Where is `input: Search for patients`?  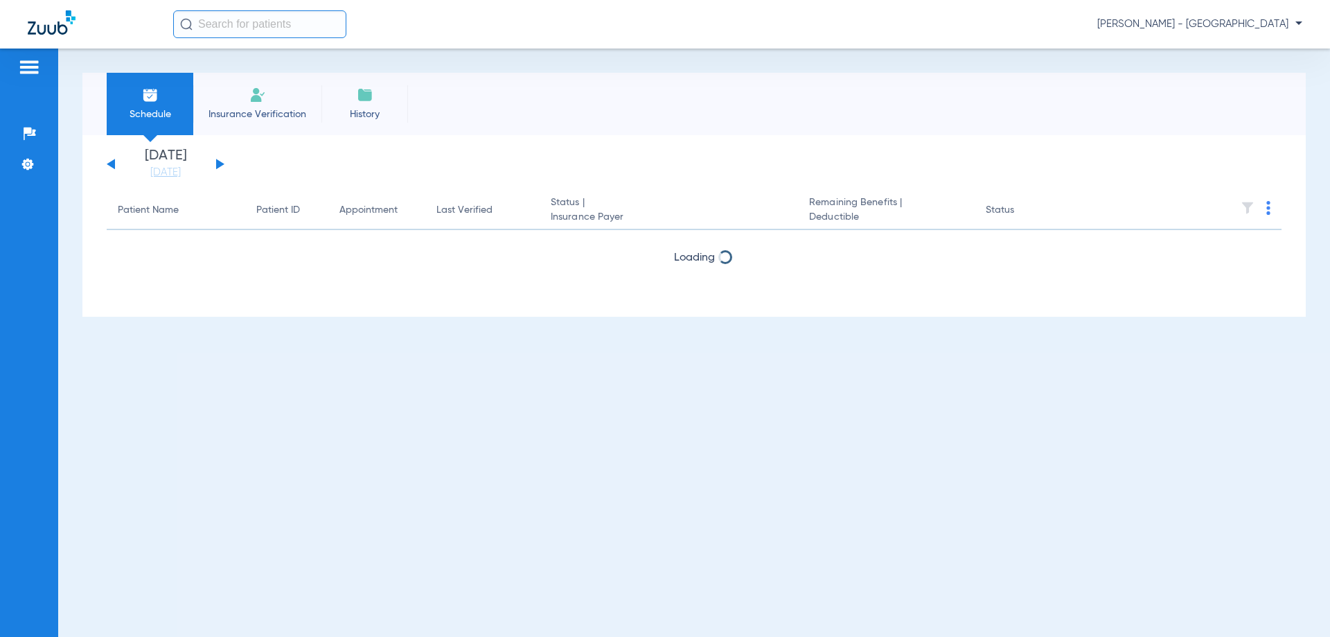 input: Search for patients is located at coordinates (260, 24).